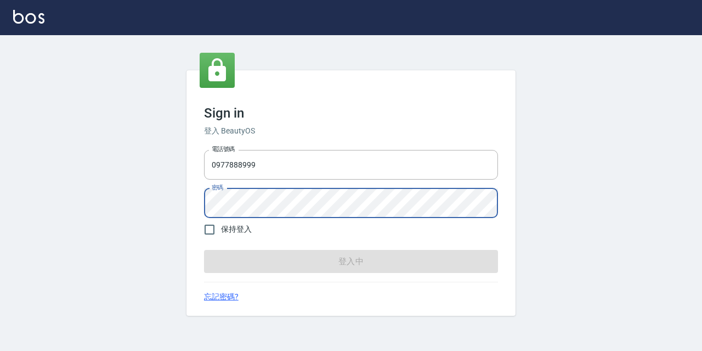  What do you see at coordinates (236, 229) in the screenshot?
I see `span: 保持登入` at bounding box center [236, 229].